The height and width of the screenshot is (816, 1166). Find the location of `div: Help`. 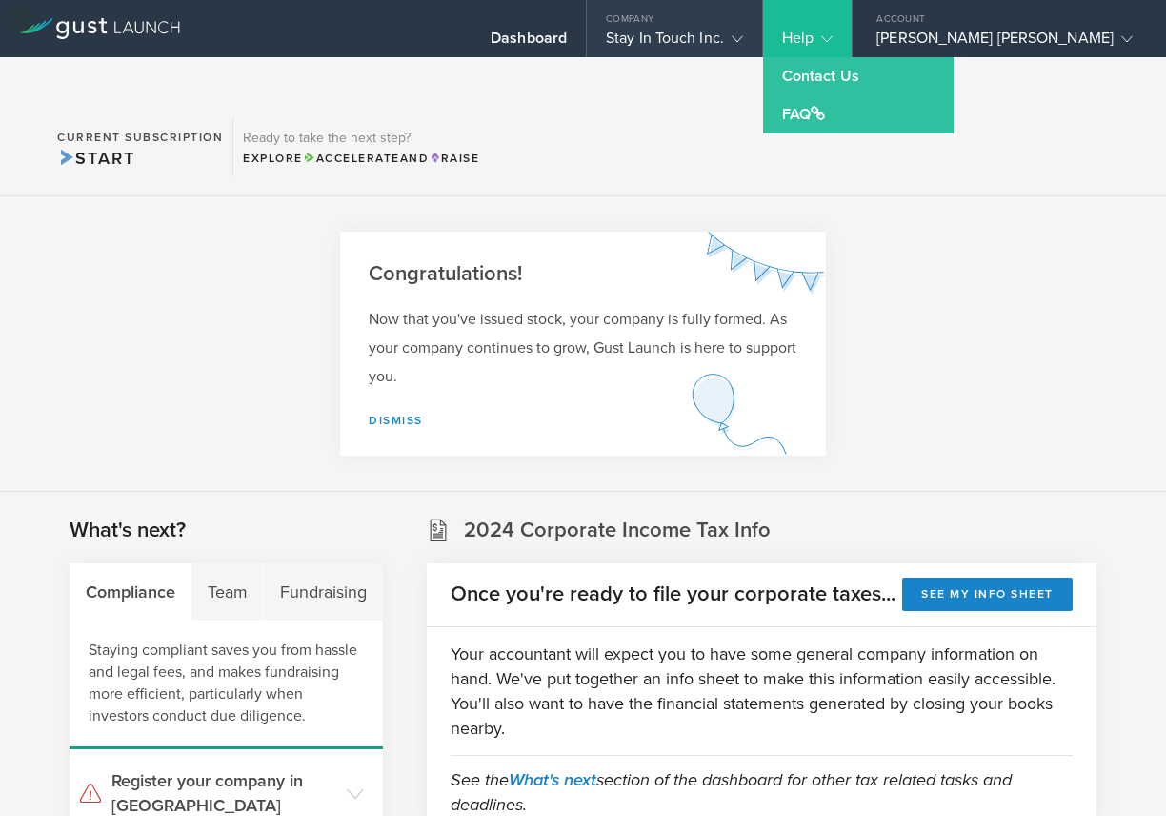

div: Help is located at coordinates (807, 43).